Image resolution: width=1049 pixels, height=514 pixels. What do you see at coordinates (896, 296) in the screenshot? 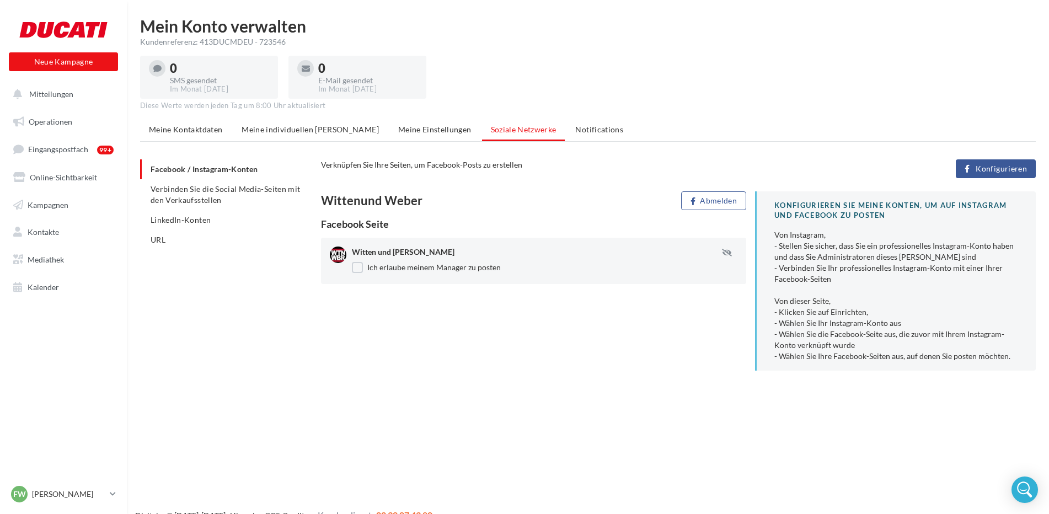
I see `div: Von Instagram, - Stellen Sie sicher, dass Sie ein professionelles Instagram-Konto haben und dass ...` at bounding box center [896, 296].